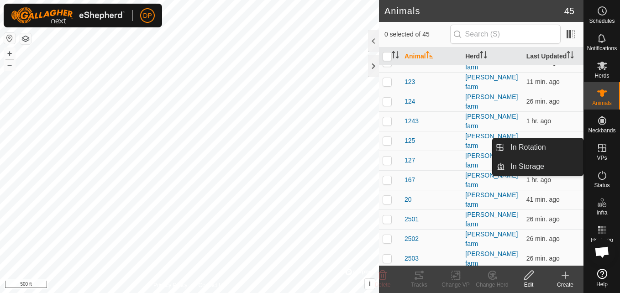 The image size is (620, 293). Describe the element at coordinates (409, 180) in the screenshot. I see `span: 167` at that location.